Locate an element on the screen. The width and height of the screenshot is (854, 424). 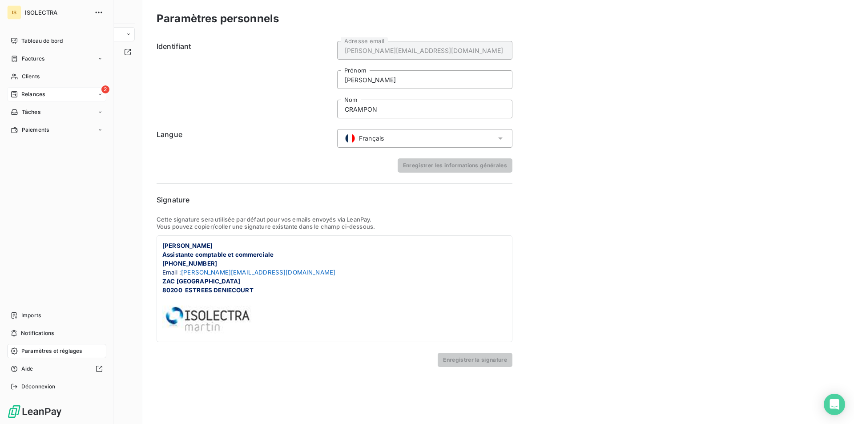
span: Relances is located at coordinates (33, 94).